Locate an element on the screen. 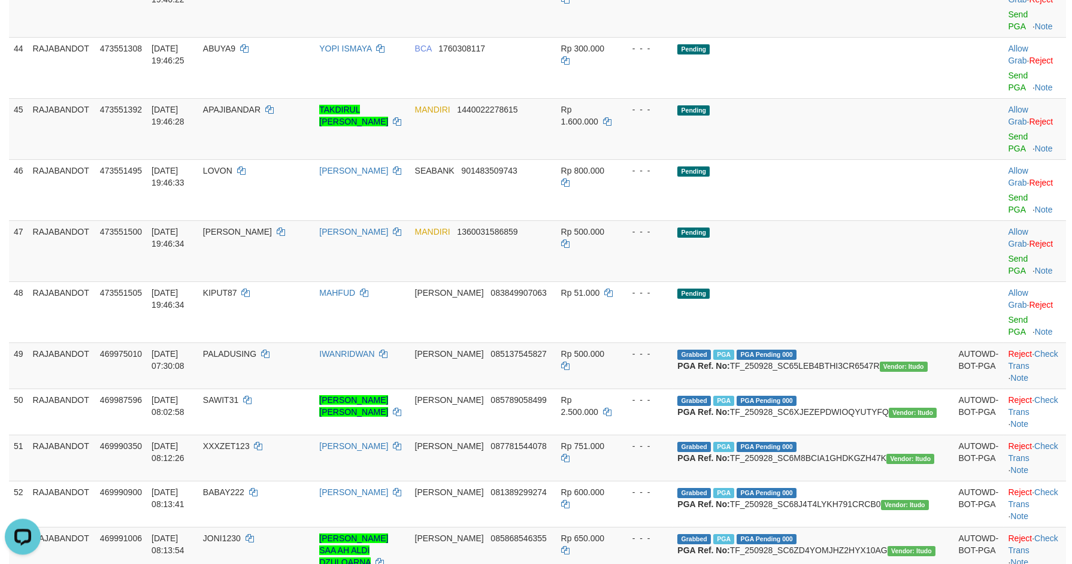 The width and height of the screenshot is (1072, 564). span: BABAY222 is located at coordinates (223, 492).